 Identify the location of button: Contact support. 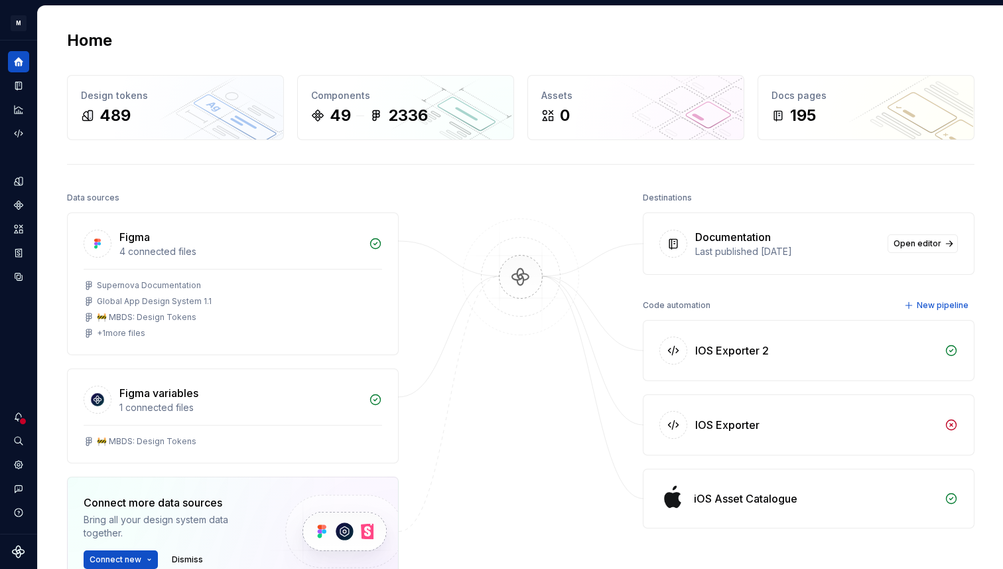
(19, 488).